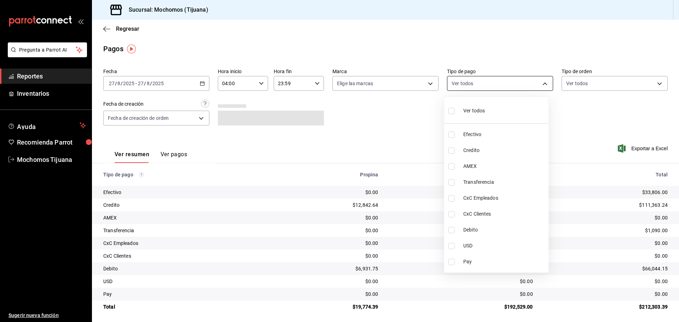  Describe the element at coordinates (505, 262) in the screenshot. I see `span: Pay` at that location.